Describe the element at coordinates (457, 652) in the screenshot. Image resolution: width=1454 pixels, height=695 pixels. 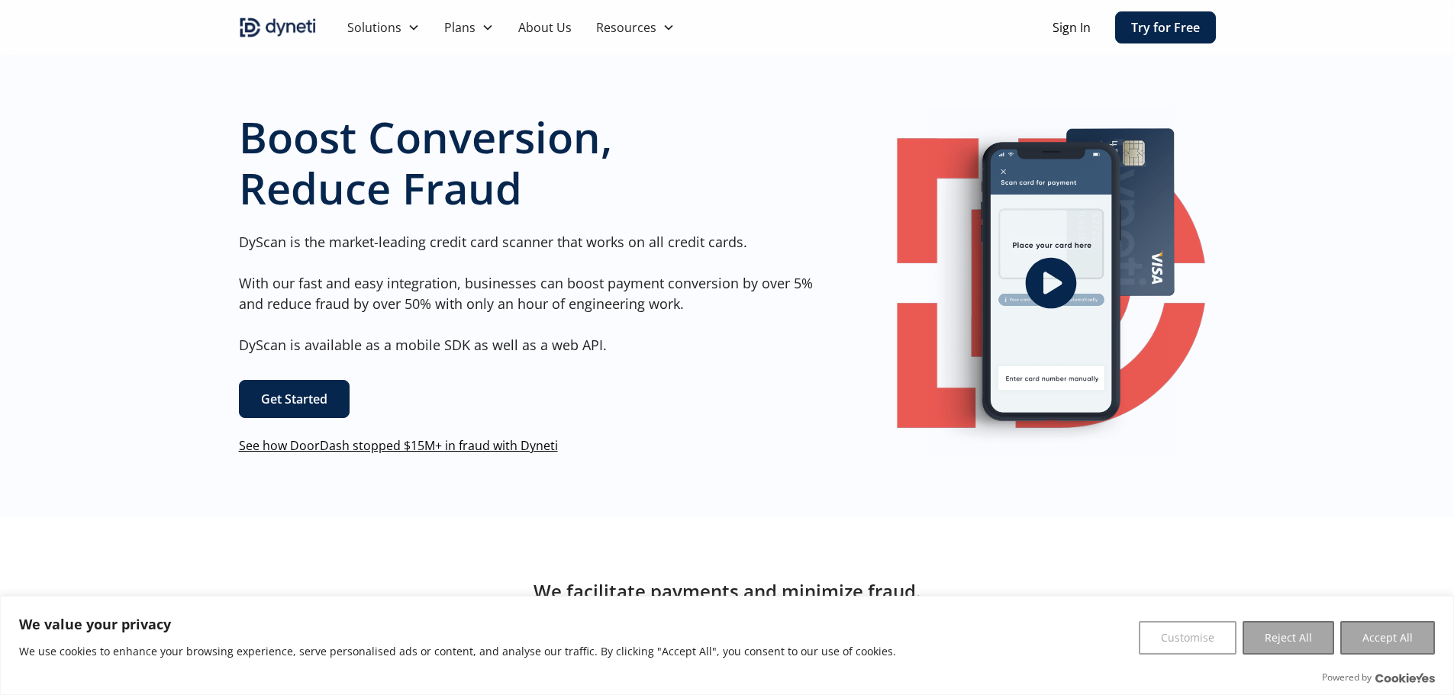
I see `p: We use cookies to enhance your browsing experience, serve personalised ads or content, and analys...` at that location.